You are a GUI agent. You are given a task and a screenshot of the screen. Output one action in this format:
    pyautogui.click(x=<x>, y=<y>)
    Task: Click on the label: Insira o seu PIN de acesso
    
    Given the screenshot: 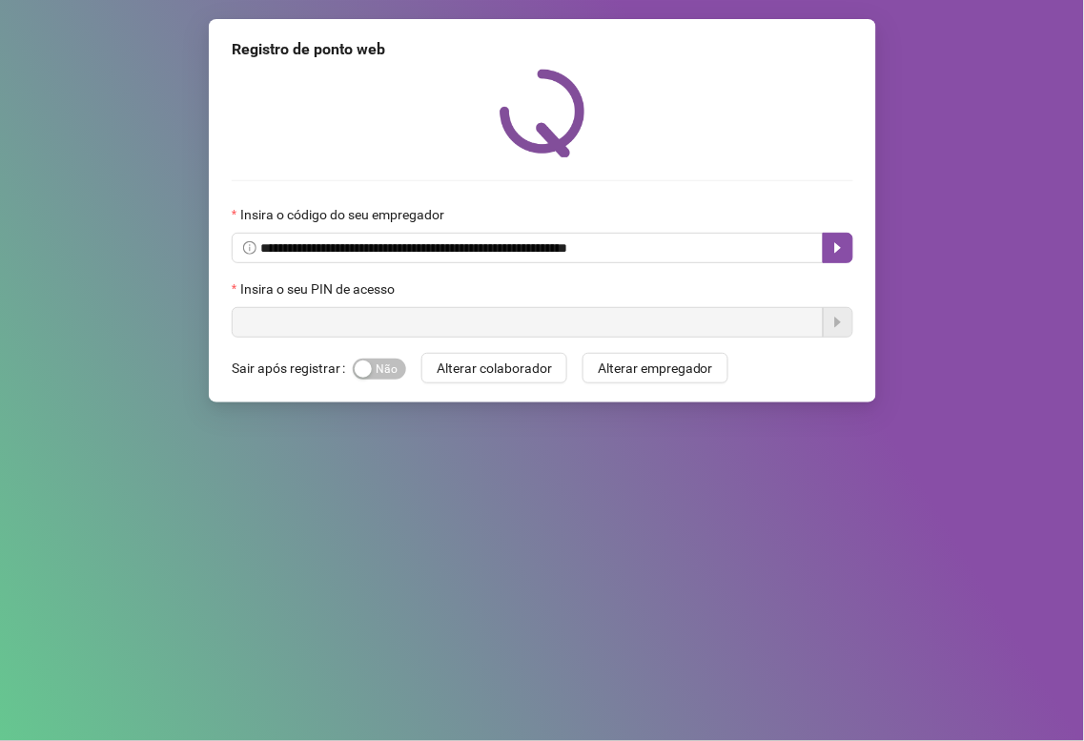 What is the action you would take?
    pyautogui.click(x=319, y=289)
    